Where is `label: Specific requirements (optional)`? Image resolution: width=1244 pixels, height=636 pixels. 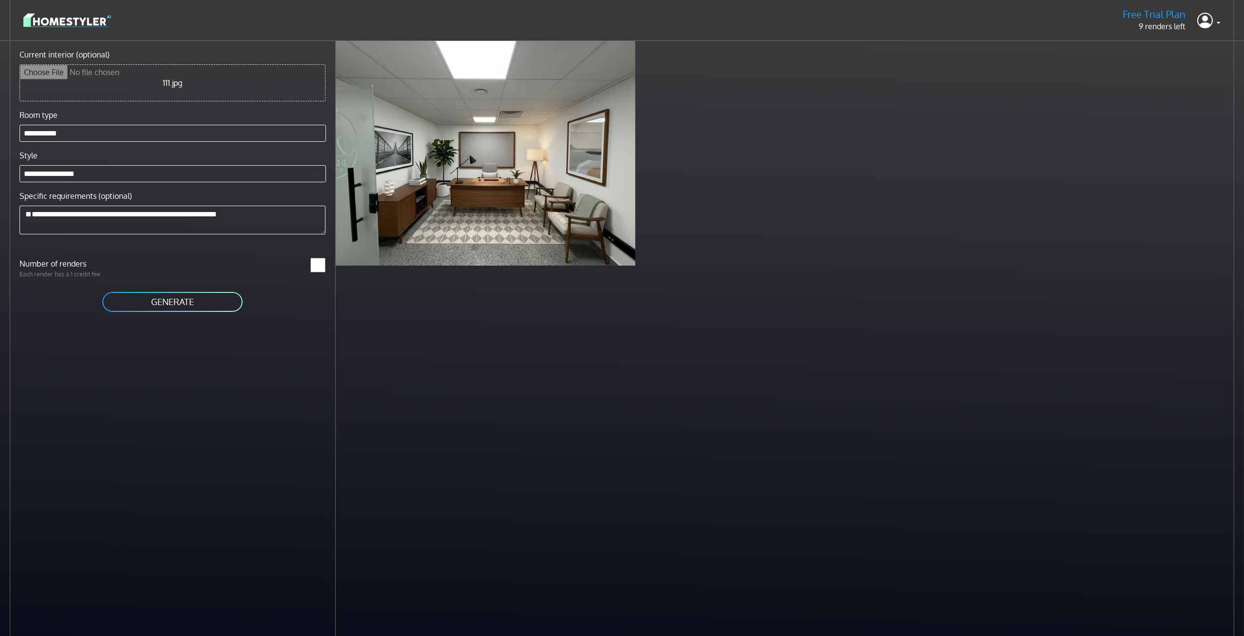 label: Specific requirements (optional) is located at coordinates (76, 196).